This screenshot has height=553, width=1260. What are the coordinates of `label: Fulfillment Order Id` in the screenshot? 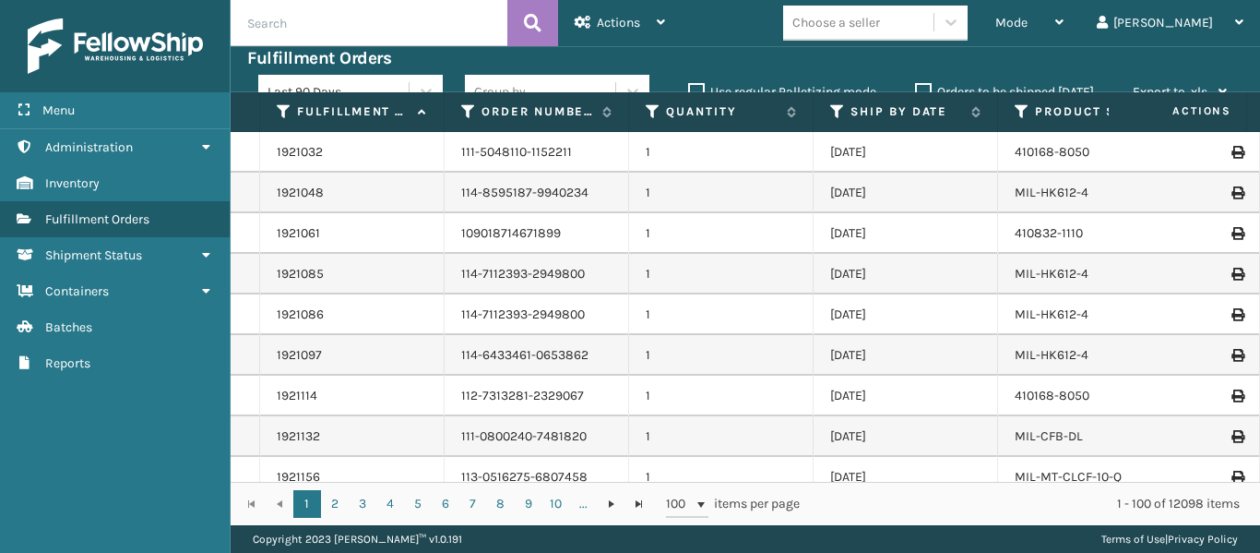 It's located at (352, 112).